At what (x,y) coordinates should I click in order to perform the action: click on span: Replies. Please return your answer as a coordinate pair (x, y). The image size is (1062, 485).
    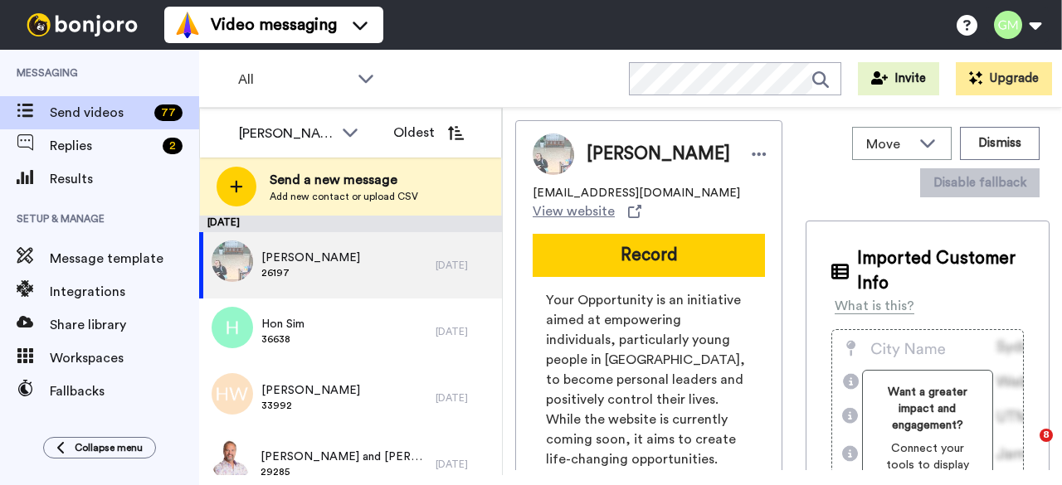
    Looking at the image, I should click on (103, 146).